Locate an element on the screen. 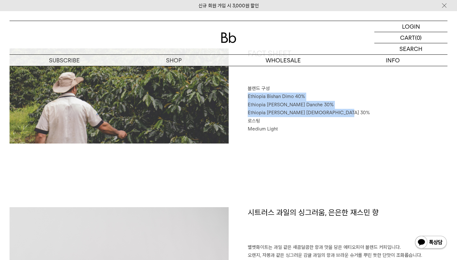 The width and height of the screenshot is (457, 260). p: SUBSCRIBE is located at coordinates (64, 60).